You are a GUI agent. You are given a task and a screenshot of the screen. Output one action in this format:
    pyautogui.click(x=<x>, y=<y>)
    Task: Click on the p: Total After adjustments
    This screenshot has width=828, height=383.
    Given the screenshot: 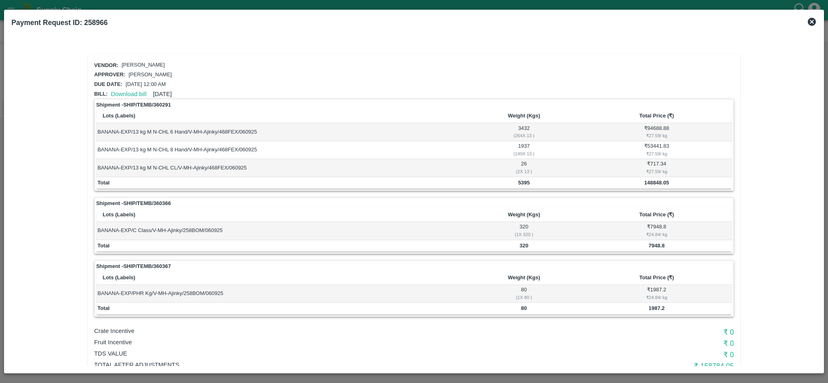 What is the action you would take?
    pyautogui.click(x=307, y=365)
    